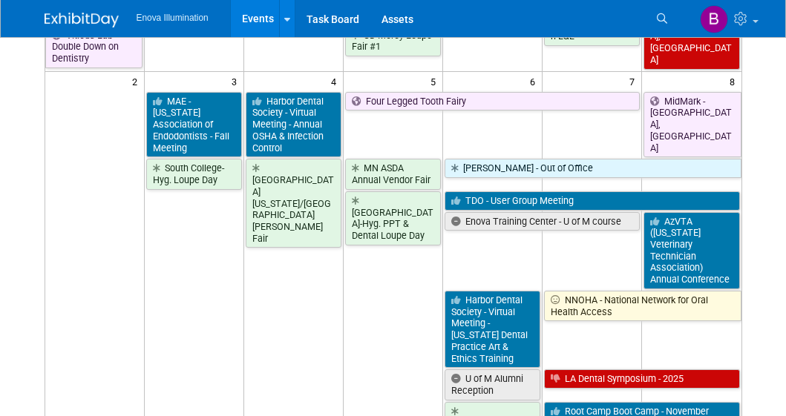 The height and width of the screenshot is (416, 786). I want to click on span: 7, so click(635, 81).